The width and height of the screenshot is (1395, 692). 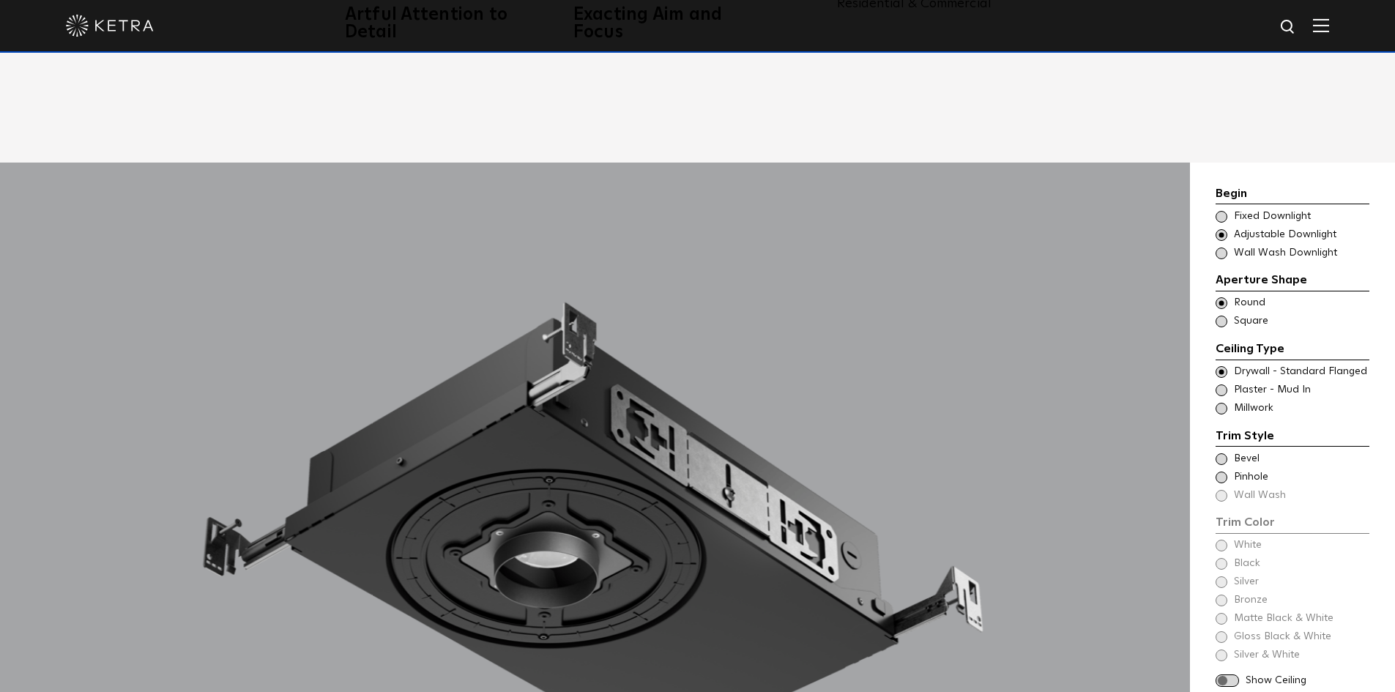 What do you see at coordinates (1301, 372) in the screenshot?
I see `span: Drywall - Standard Flanged` at bounding box center [1301, 372].